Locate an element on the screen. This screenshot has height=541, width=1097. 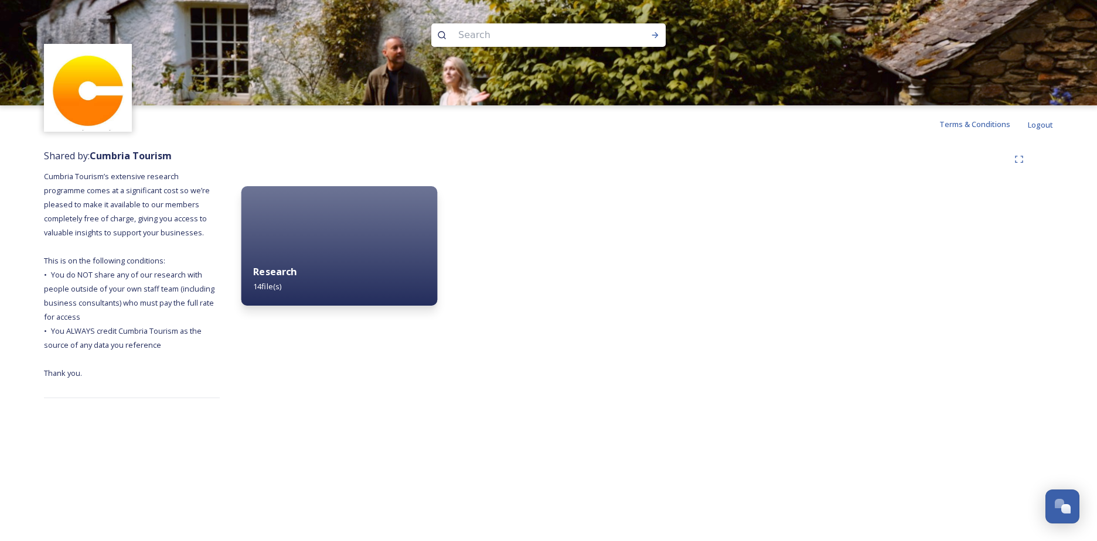
span: Shared by: is located at coordinates (108, 156).